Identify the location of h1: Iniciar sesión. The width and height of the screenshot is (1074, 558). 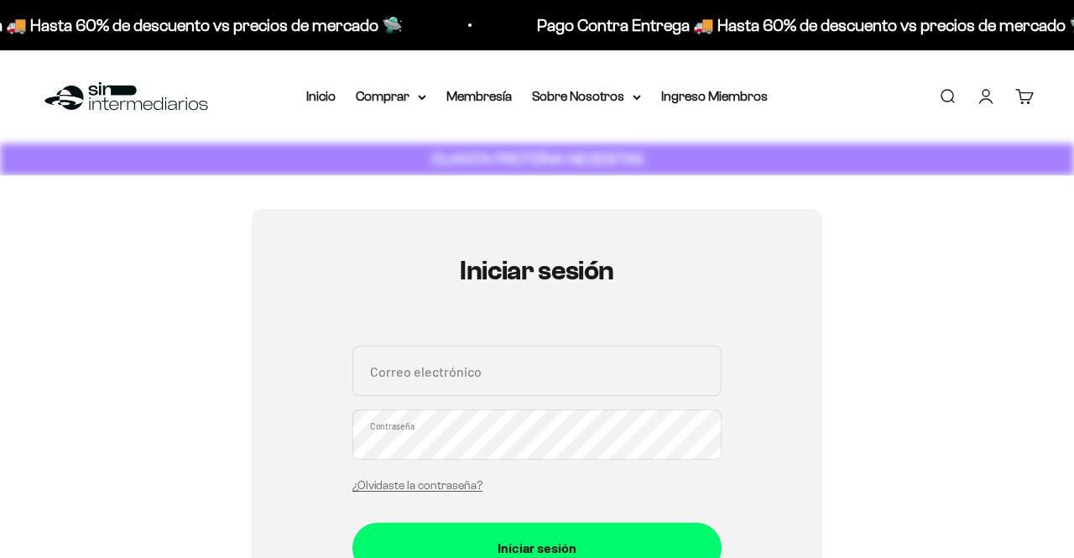
(537, 270).